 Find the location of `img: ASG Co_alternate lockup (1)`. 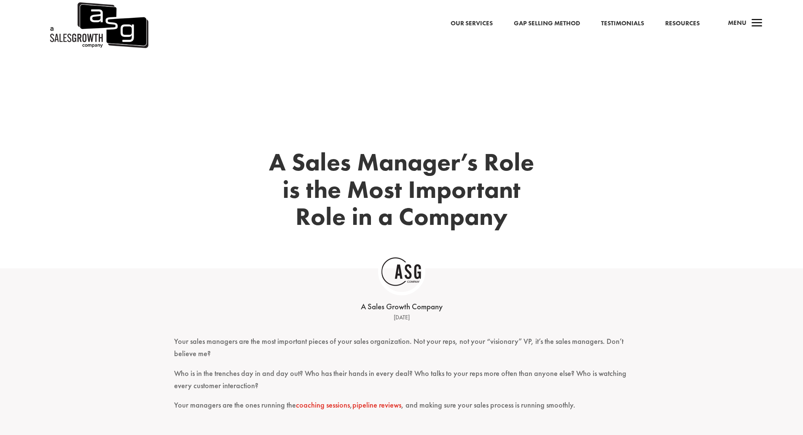

img: ASG Co_alternate lockup (1) is located at coordinates (402, 271).